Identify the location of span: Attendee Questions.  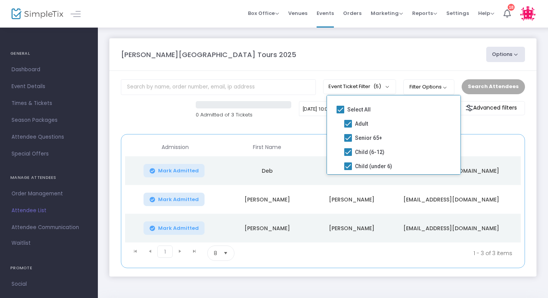
(49, 137).